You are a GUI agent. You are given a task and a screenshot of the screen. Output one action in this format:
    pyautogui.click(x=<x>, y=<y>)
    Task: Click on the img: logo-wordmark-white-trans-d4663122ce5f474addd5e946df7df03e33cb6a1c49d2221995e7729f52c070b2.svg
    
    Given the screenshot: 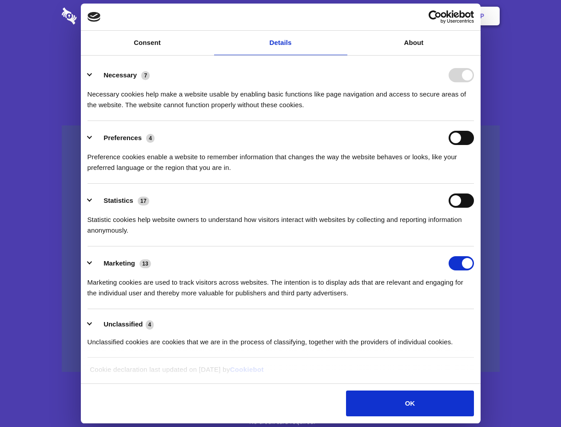 What is the action you would take?
    pyautogui.click(x=100, y=16)
    